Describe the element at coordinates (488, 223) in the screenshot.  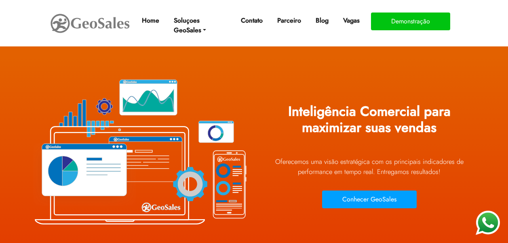
I see `img: WhatsApp` at that location.